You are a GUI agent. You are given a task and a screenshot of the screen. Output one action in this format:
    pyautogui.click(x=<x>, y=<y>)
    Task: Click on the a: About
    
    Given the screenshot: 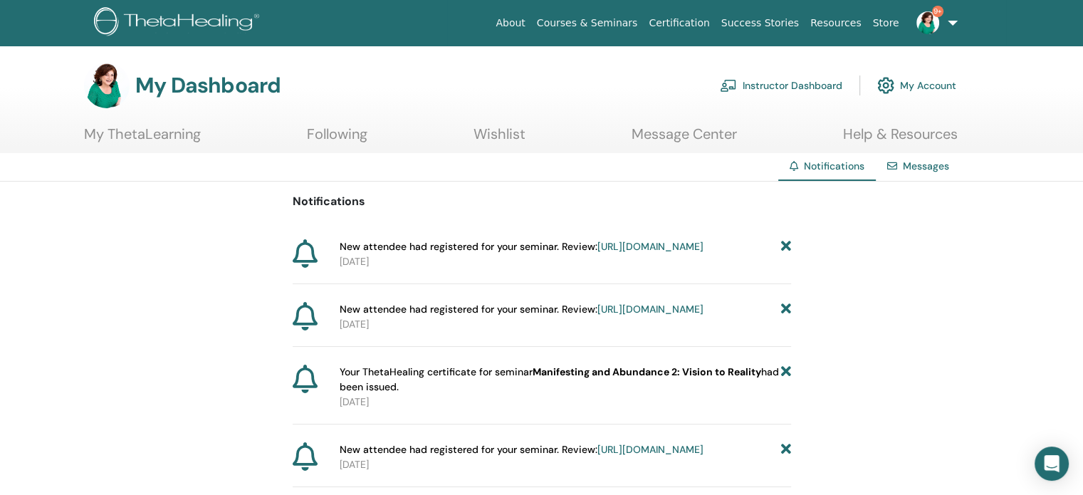 What is the action you would take?
    pyautogui.click(x=510, y=23)
    